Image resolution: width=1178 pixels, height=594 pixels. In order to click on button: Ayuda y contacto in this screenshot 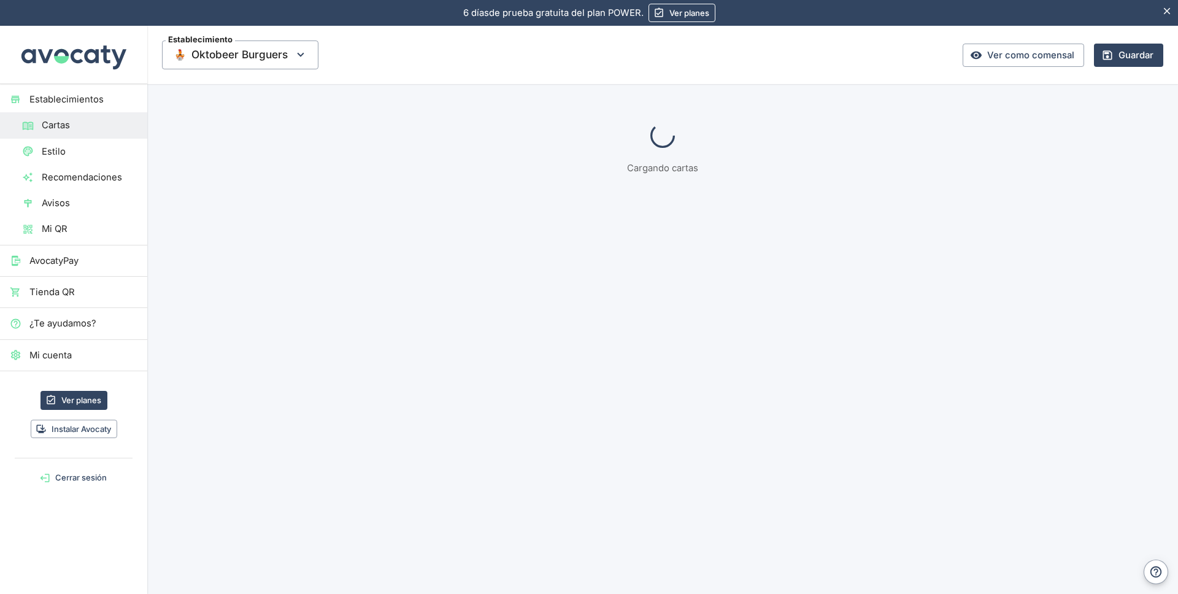, I will do `click(1156, 572)`.